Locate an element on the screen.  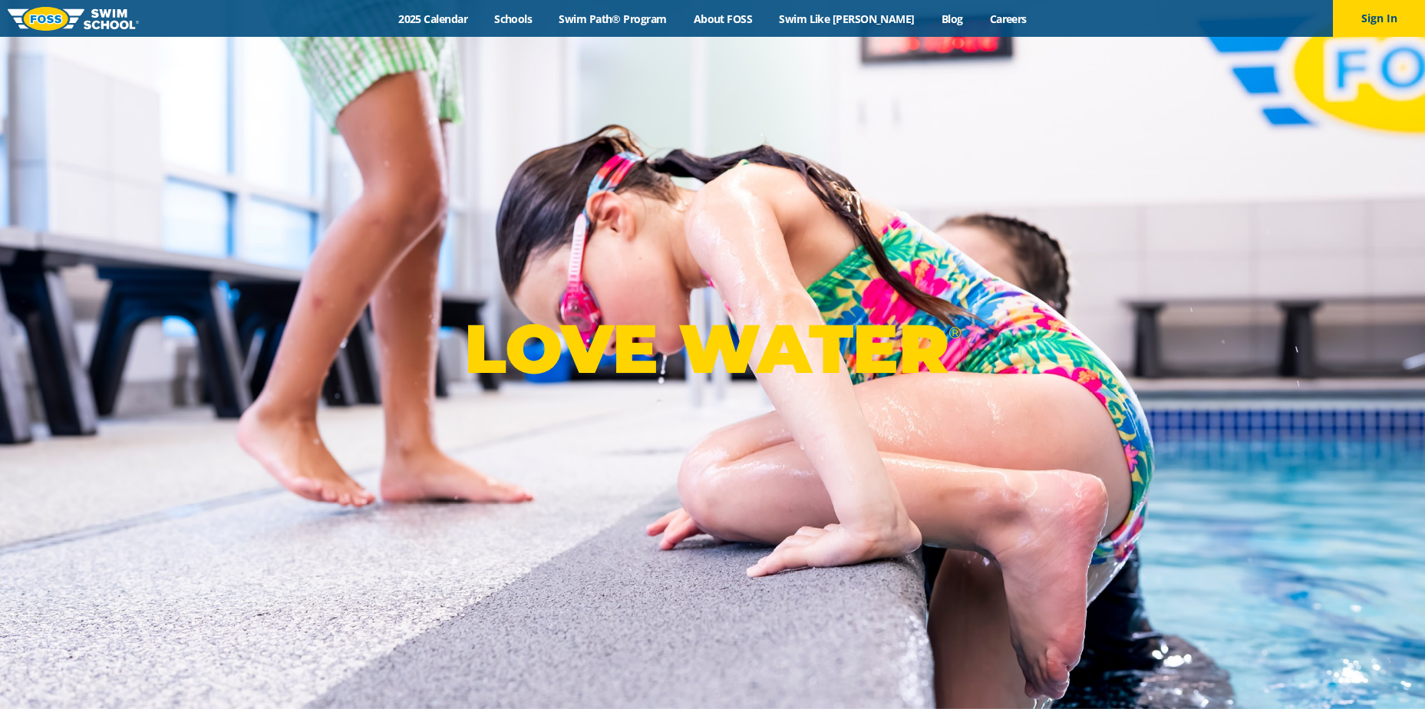
img: FOSS Swim School Logo is located at coordinates (73, 18).